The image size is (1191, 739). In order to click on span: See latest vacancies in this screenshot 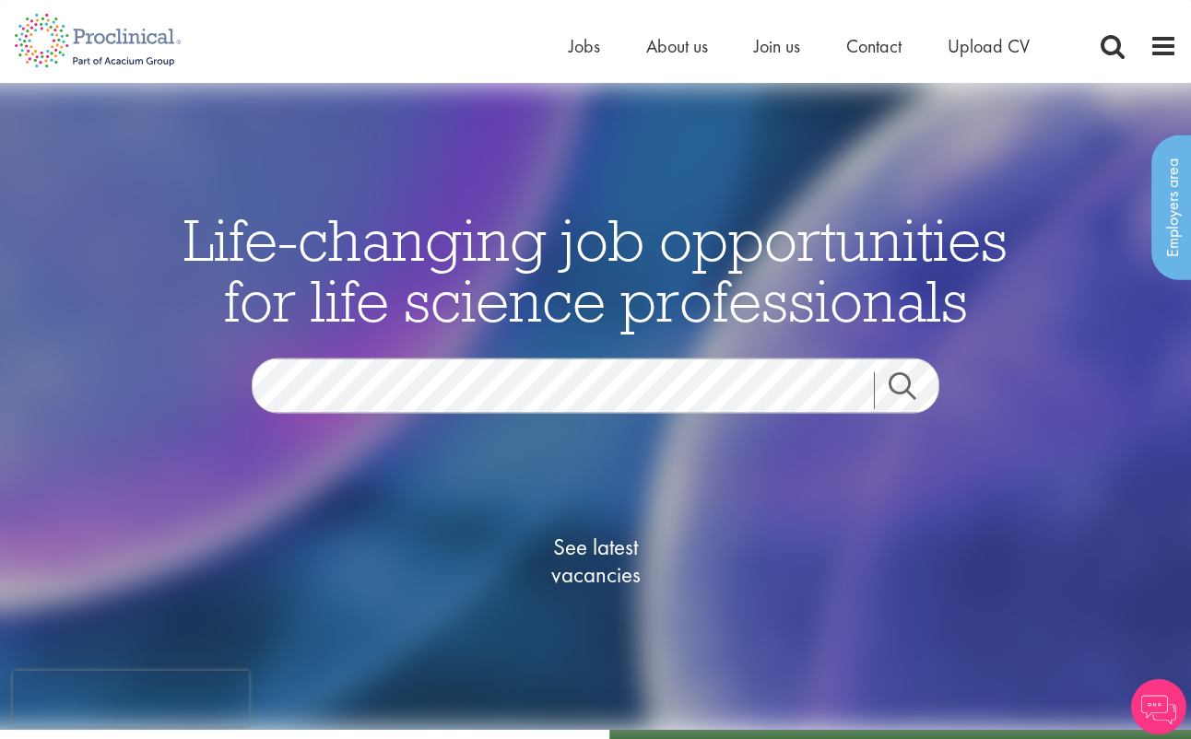, I will do `click(595, 561)`.